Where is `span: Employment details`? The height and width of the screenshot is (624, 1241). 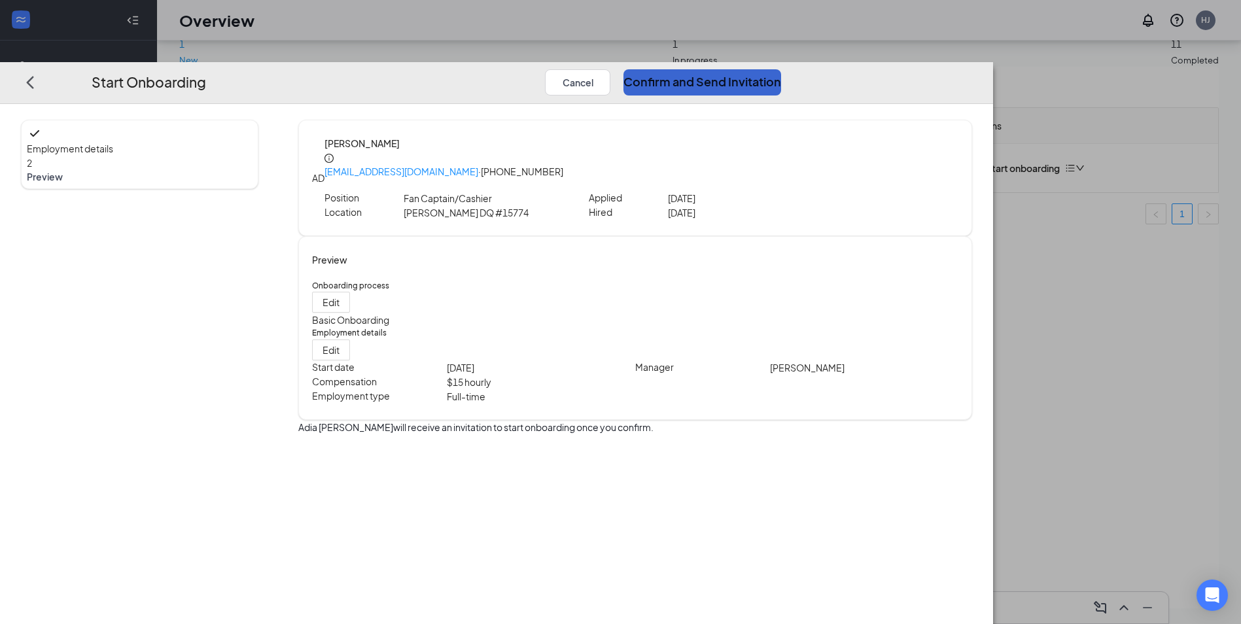
span: Employment details is located at coordinates (139, 149).